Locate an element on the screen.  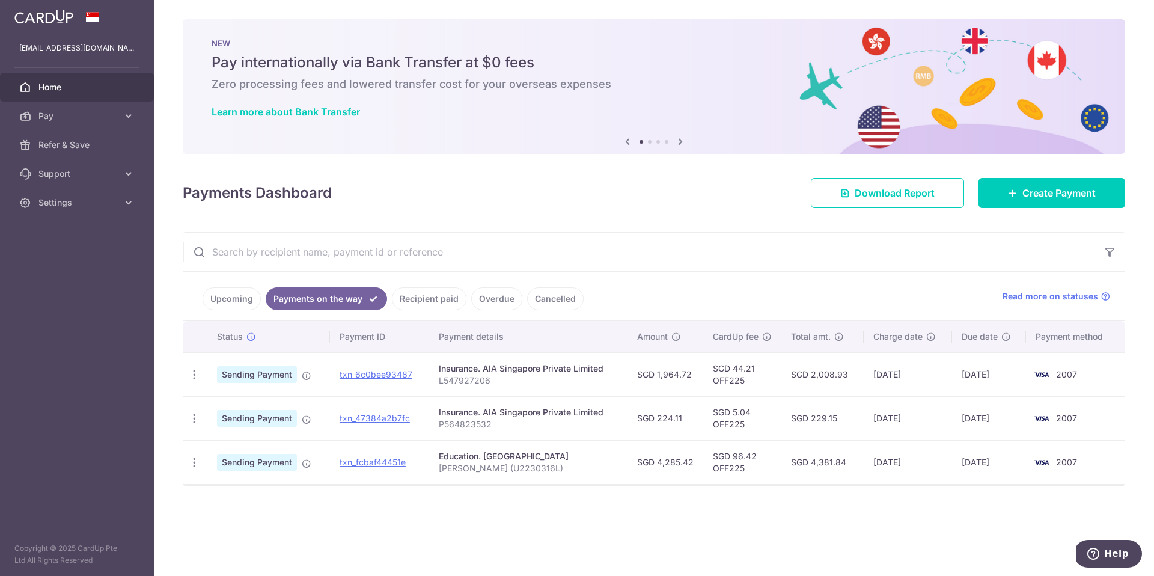
a: txn_47384a2b7fc is located at coordinates (374, 418).